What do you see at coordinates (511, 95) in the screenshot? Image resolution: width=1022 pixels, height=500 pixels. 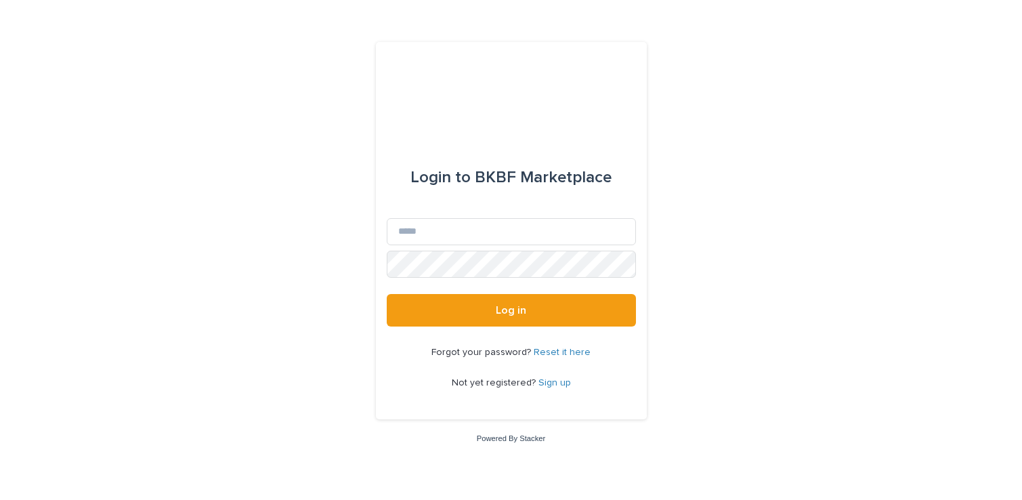 I see `img: l65f3yHPToSKODuEVUav` at bounding box center [511, 95].